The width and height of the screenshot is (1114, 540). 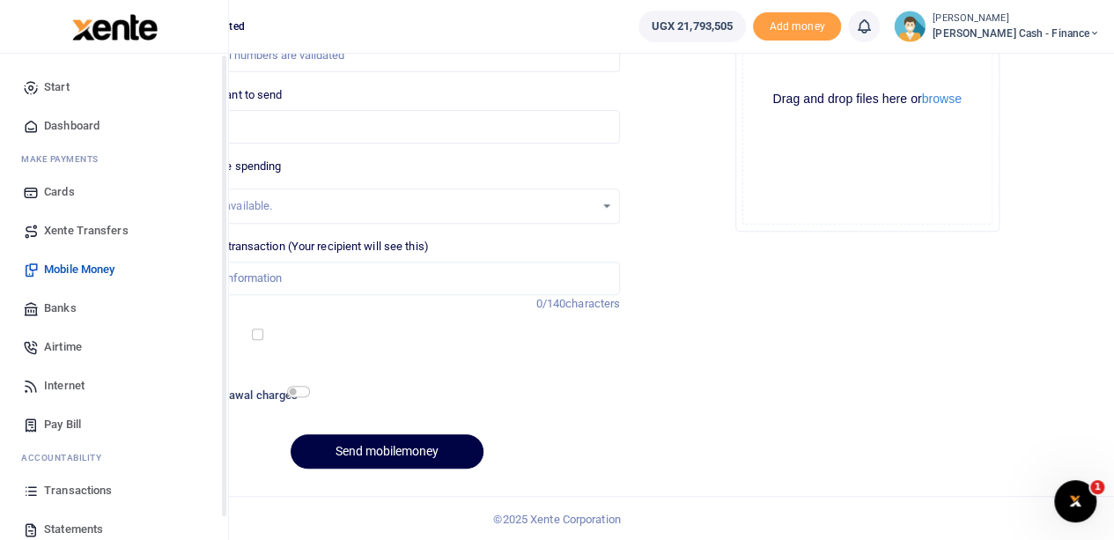 I want to click on button: Send mobilemoney, so click(x=387, y=451).